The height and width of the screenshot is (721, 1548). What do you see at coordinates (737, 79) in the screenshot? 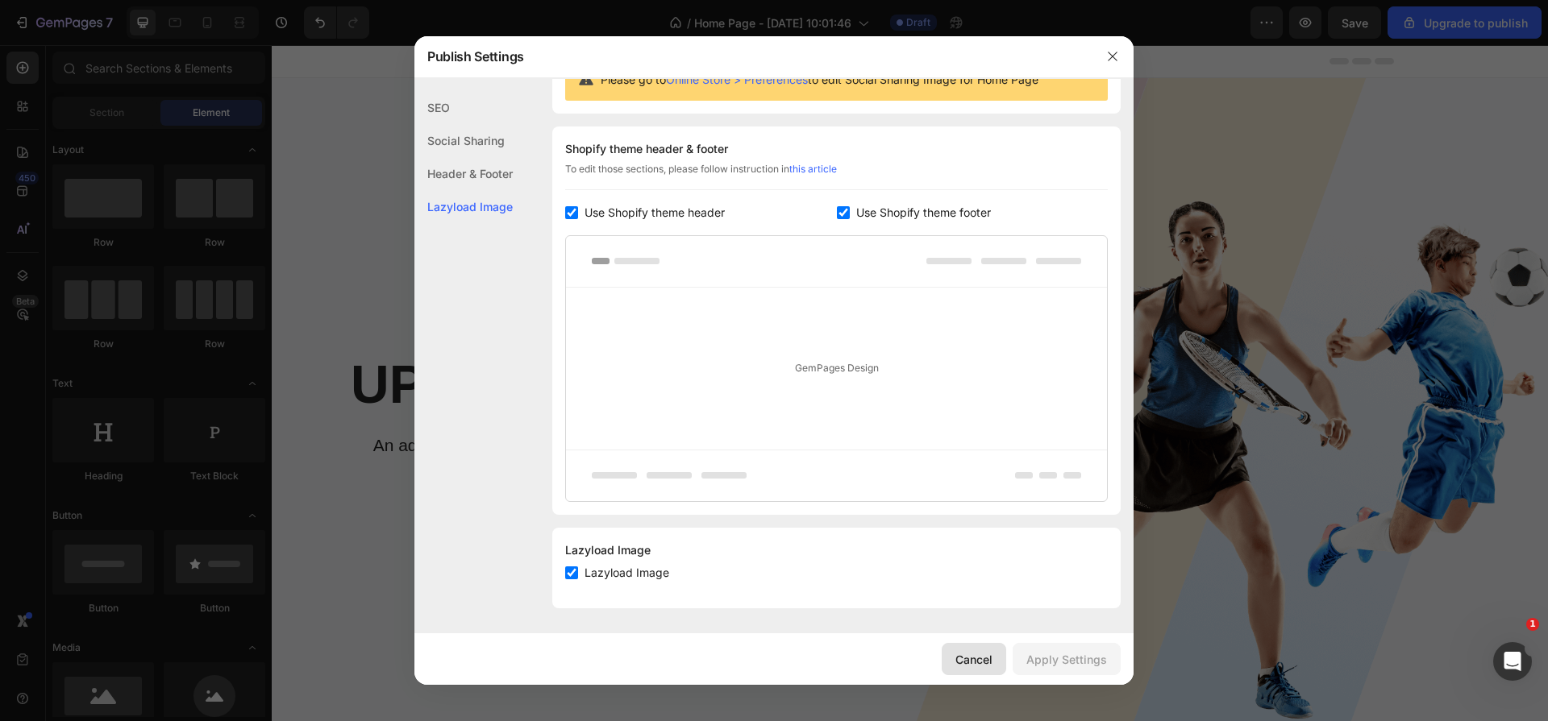
I see `a: Online Store > Preferences` at bounding box center [737, 79].